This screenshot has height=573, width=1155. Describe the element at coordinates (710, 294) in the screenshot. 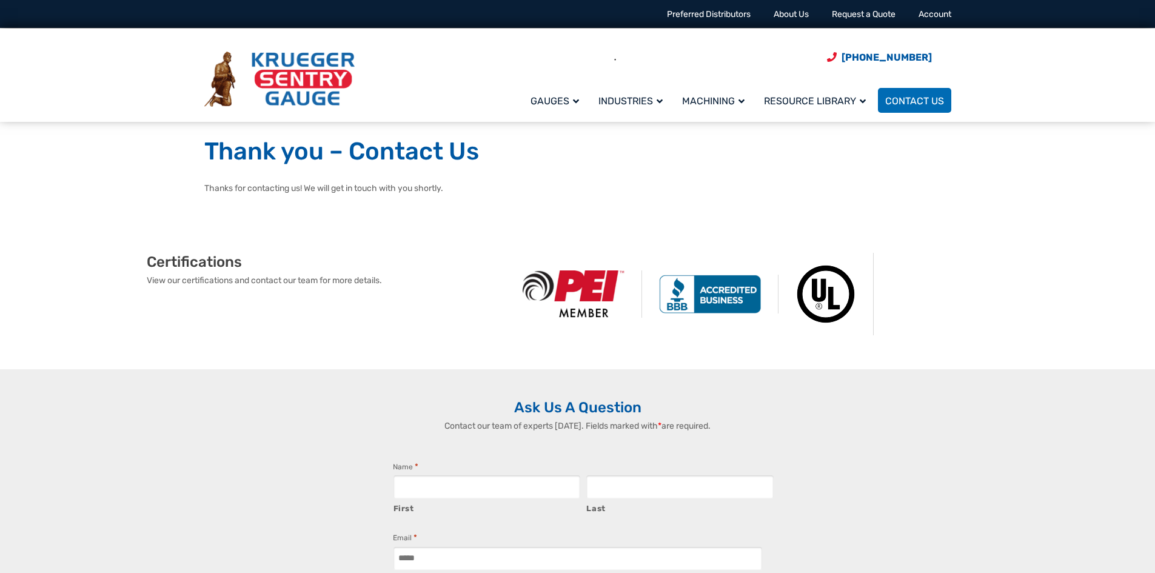

I see `img: BBB` at that location.